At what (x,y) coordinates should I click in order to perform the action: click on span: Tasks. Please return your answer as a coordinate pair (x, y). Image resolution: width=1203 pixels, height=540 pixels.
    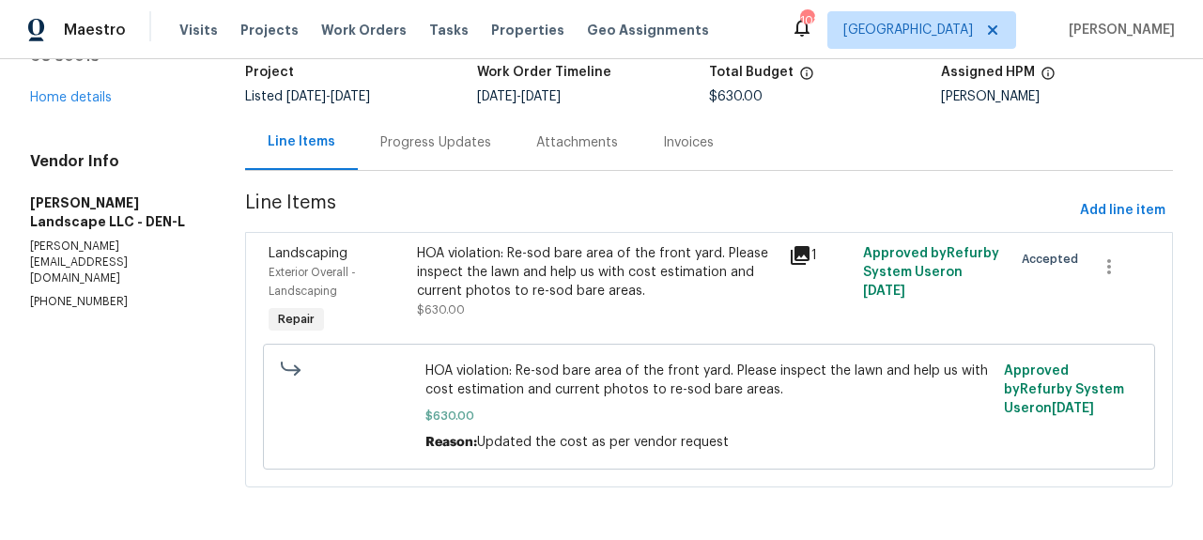
    Looking at the image, I should click on (449, 30).